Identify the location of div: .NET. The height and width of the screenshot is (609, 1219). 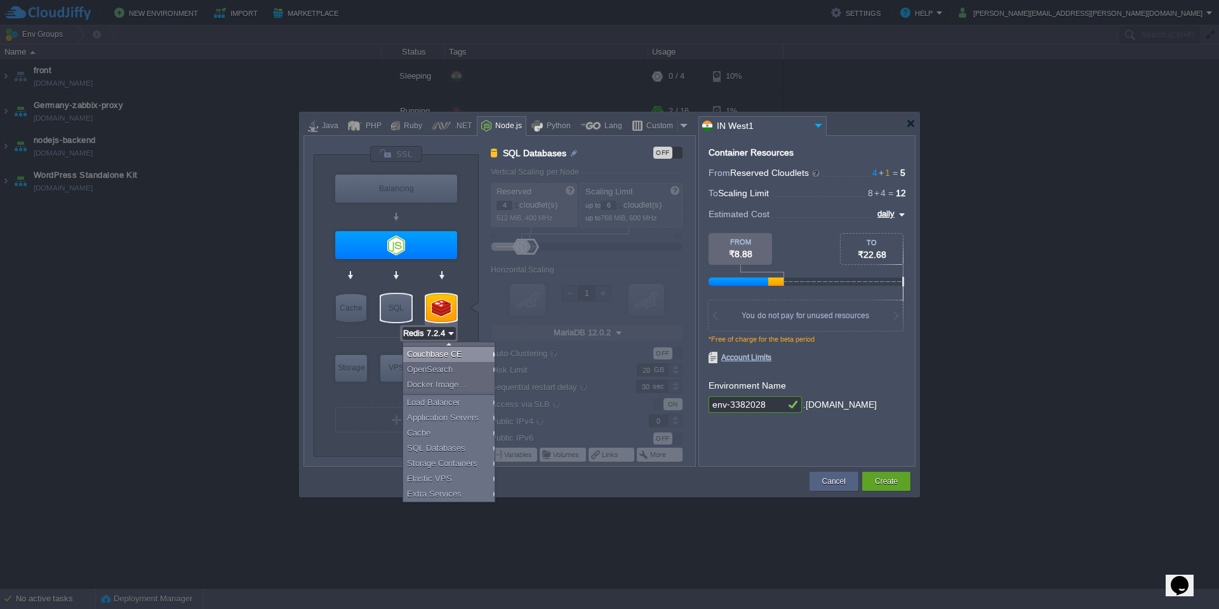
(461, 126).